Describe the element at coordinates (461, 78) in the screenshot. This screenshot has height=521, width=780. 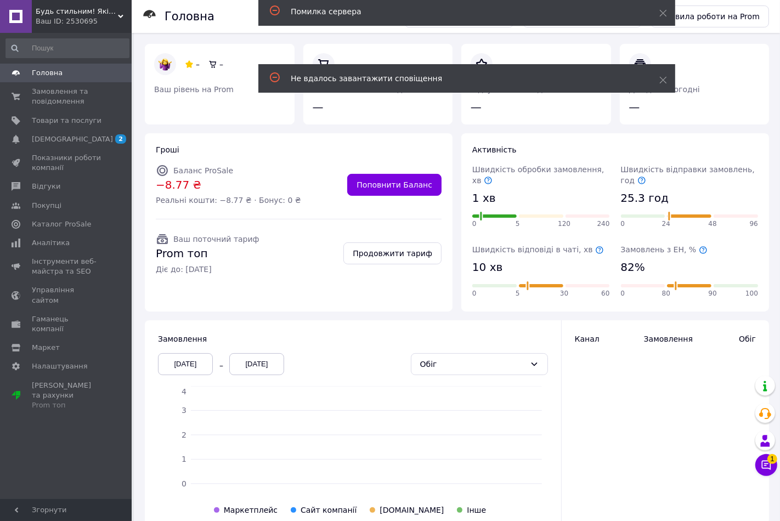
I see `div: Не вдалось завантажити сповіщення` at that location.